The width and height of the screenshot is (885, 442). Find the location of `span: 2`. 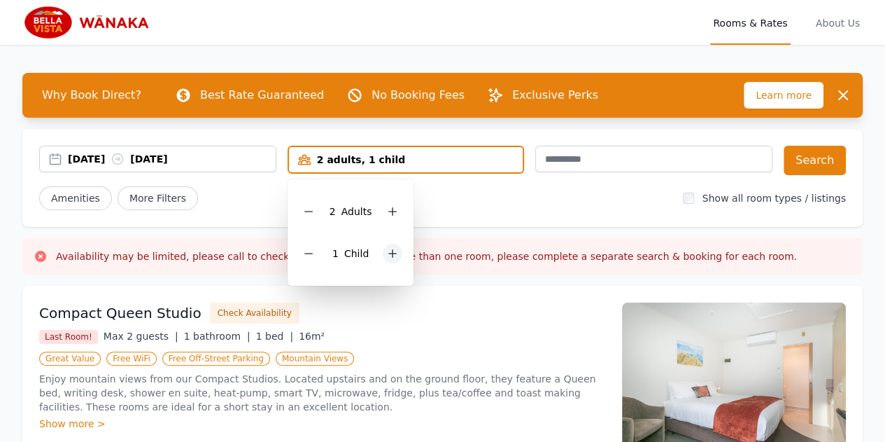

span: 2 is located at coordinates (332, 211).